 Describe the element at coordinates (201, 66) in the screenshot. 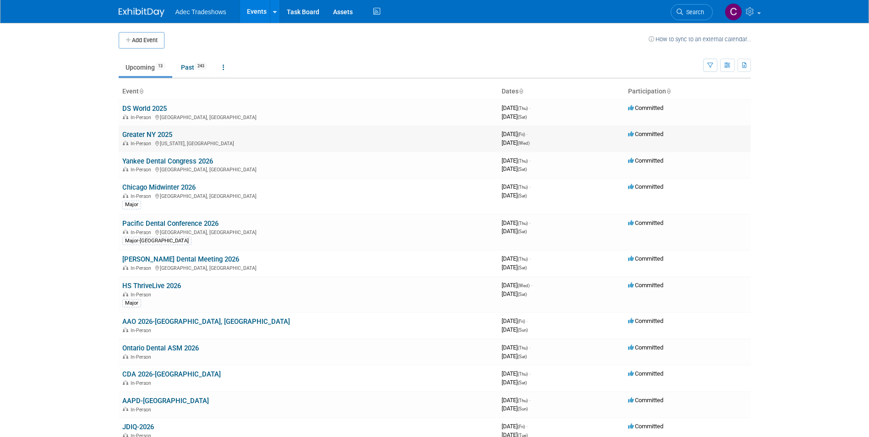

I see `span: 243` at that location.